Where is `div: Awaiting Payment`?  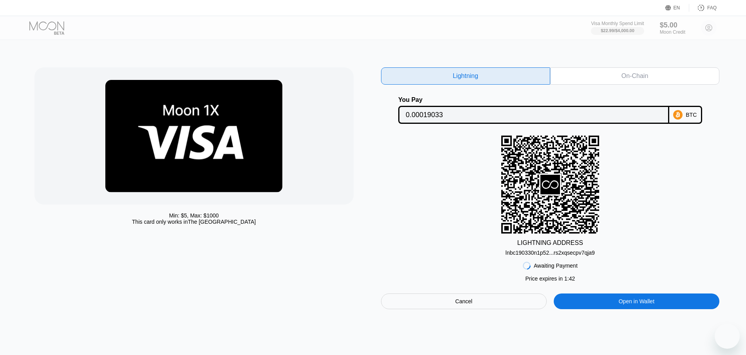
div: Awaiting Payment is located at coordinates (555, 265).